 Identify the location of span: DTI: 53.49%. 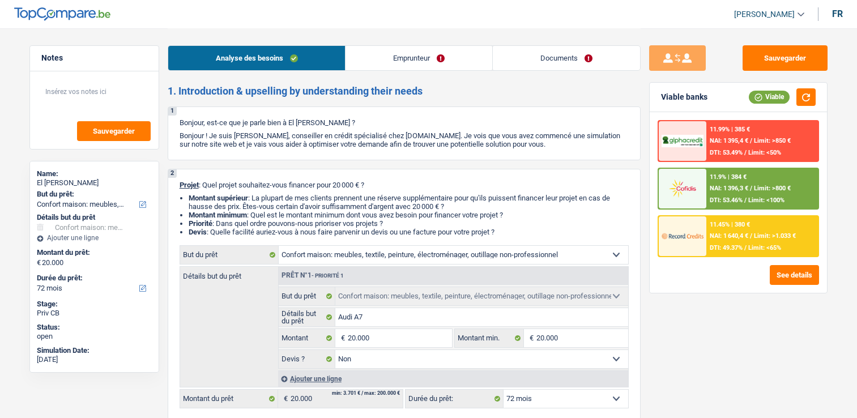
(726, 152).